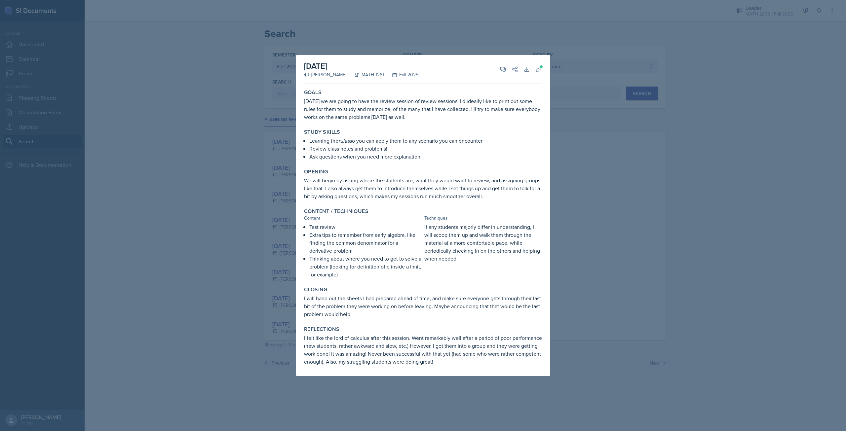 This screenshot has width=846, height=431. Describe the element at coordinates (336, 211) in the screenshot. I see `label: Content / Techniques` at that location.